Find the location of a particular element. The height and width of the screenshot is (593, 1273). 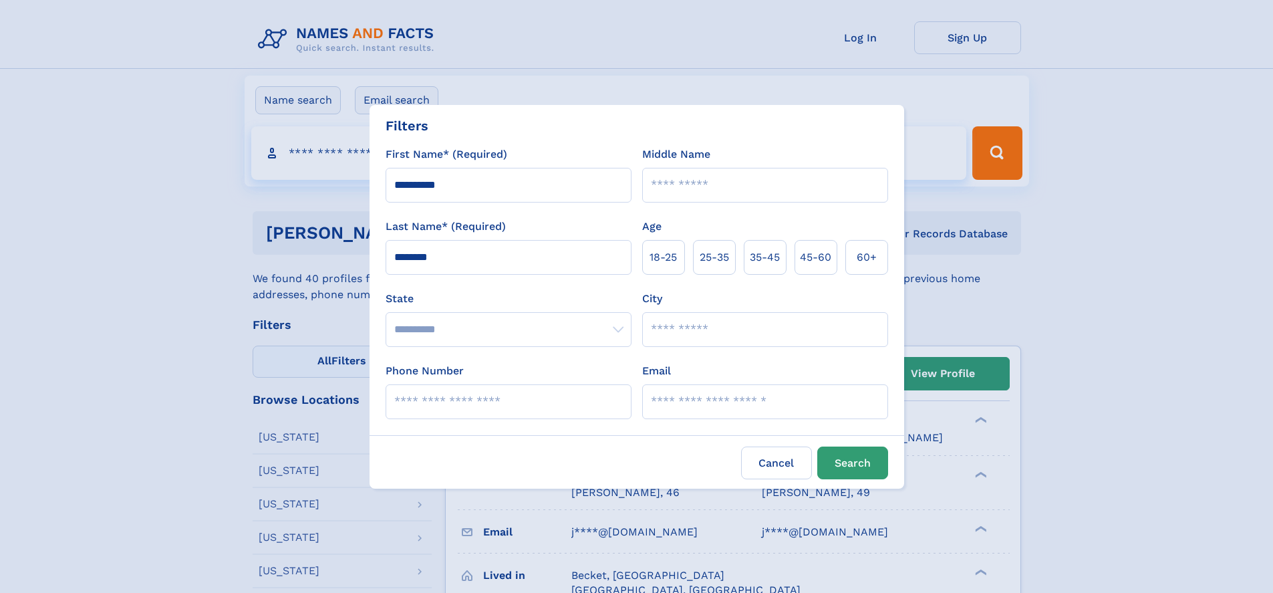

label: First Name* (Required) is located at coordinates (447, 154).